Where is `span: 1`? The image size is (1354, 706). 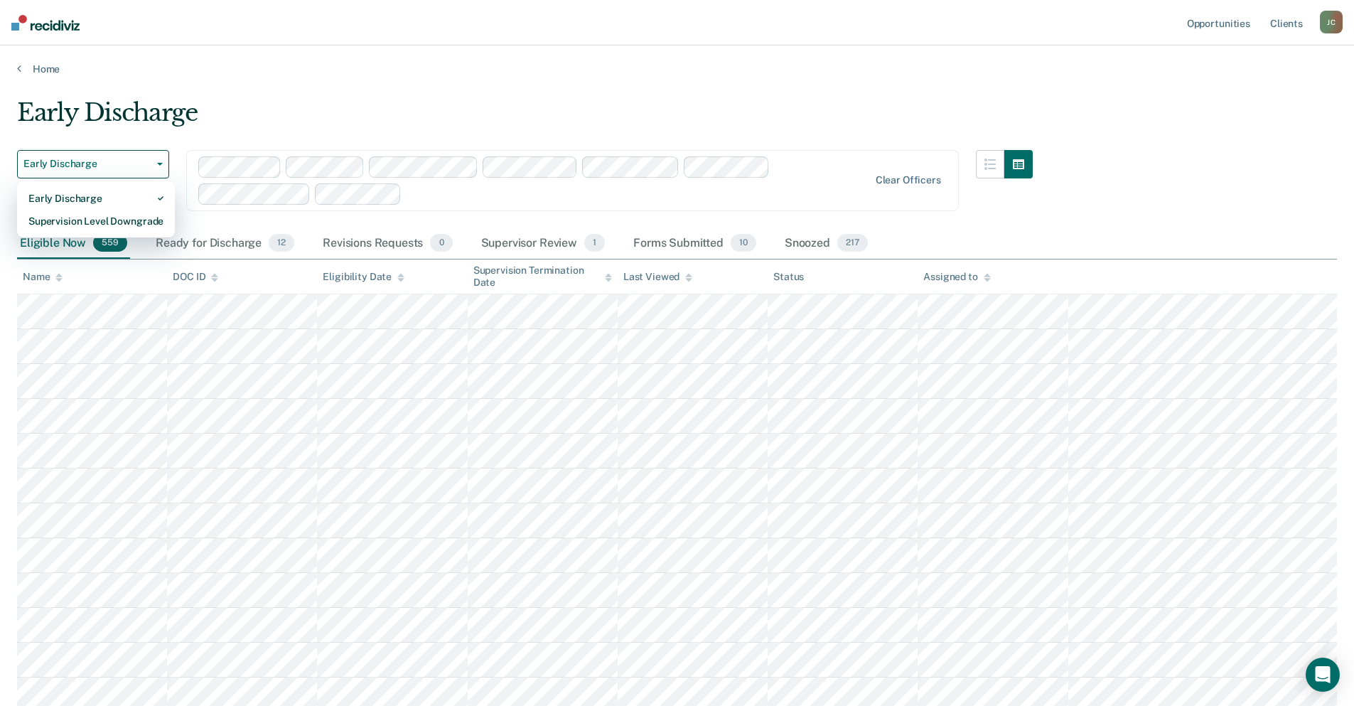 span: 1 is located at coordinates (594, 243).